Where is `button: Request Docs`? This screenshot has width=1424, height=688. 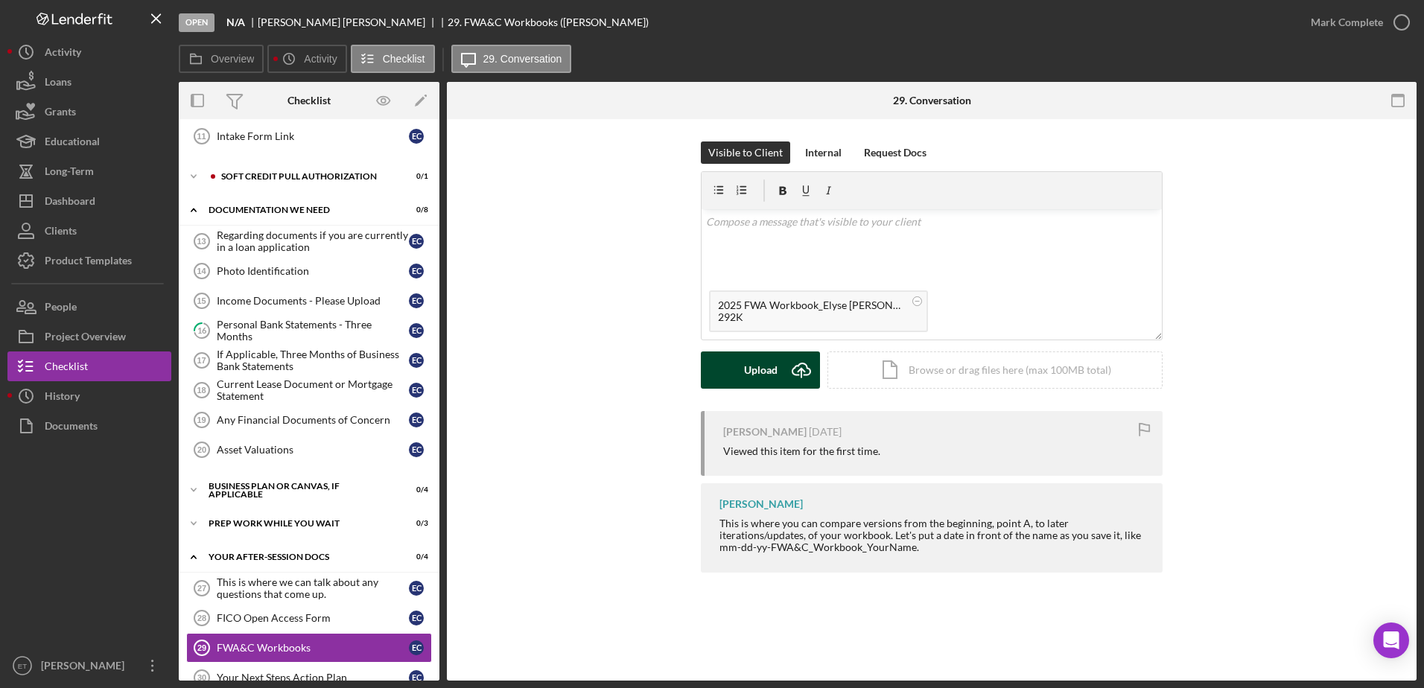 button: Request Docs is located at coordinates (895, 153).